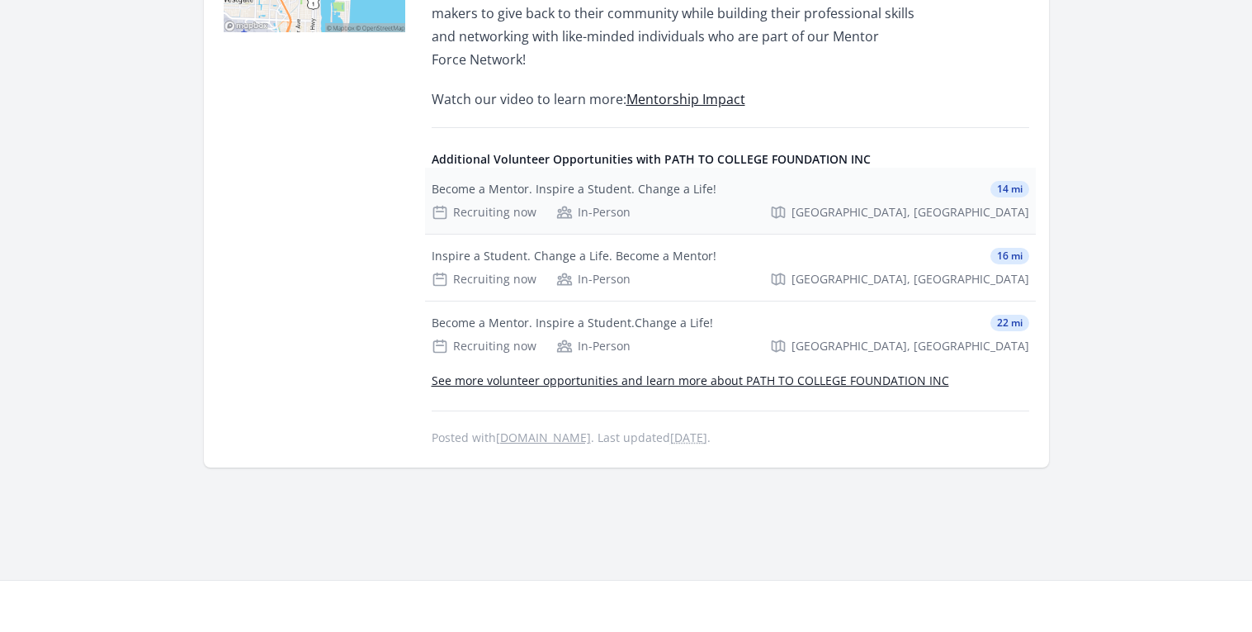 Image resolution: width=1252 pixels, height=632 pixels. I want to click on abbr: Thu, Sep 11, 2025 11:25 AM, so click(689, 437).